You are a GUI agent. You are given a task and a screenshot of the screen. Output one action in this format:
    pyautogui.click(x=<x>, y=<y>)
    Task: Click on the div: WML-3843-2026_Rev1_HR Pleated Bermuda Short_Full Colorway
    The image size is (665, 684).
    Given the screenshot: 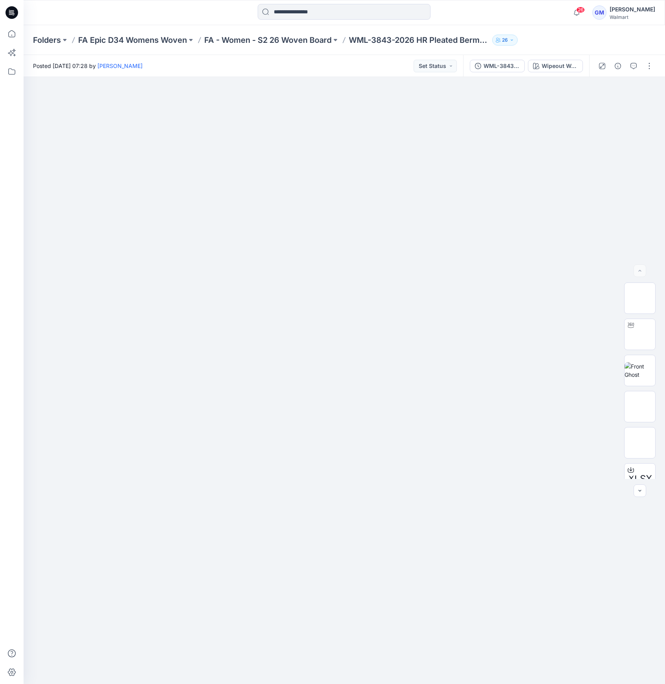 What is the action you would take?
    pyautogui.click(x=501, y=66)
    